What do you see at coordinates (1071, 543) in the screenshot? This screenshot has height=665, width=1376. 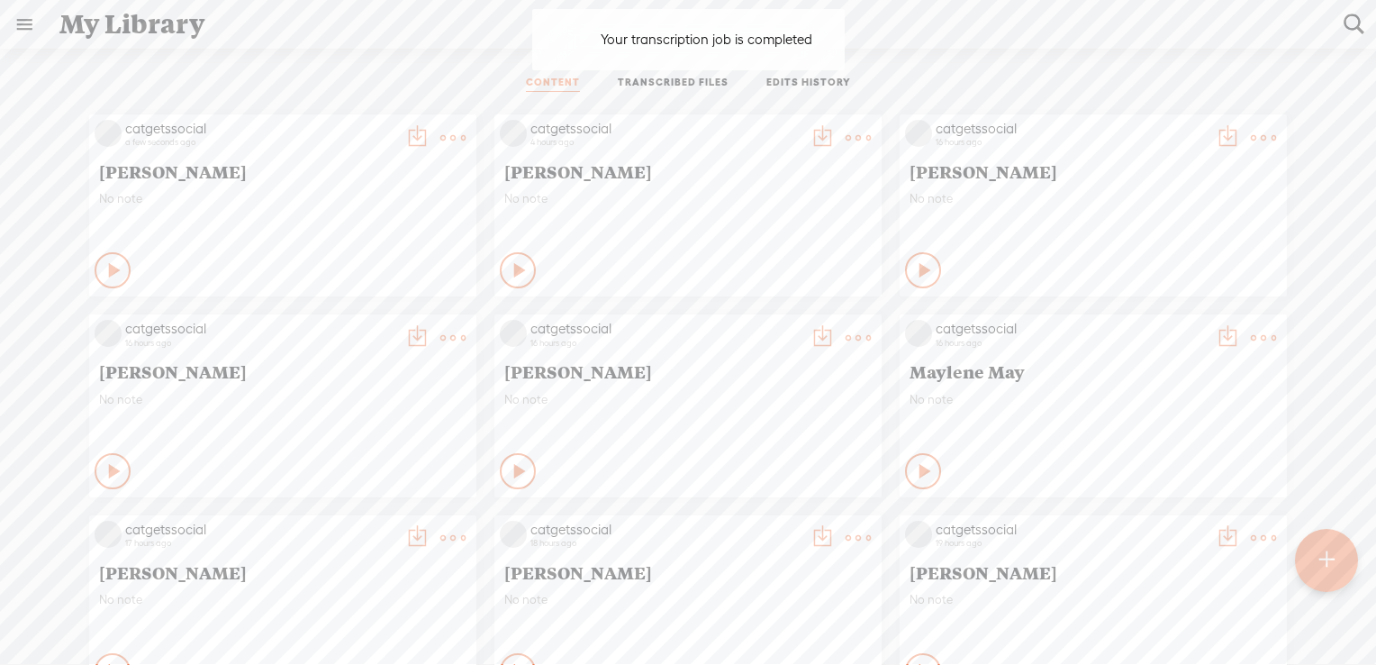 I see `div: 19 hours ago` at bounding box center [1071, 543].